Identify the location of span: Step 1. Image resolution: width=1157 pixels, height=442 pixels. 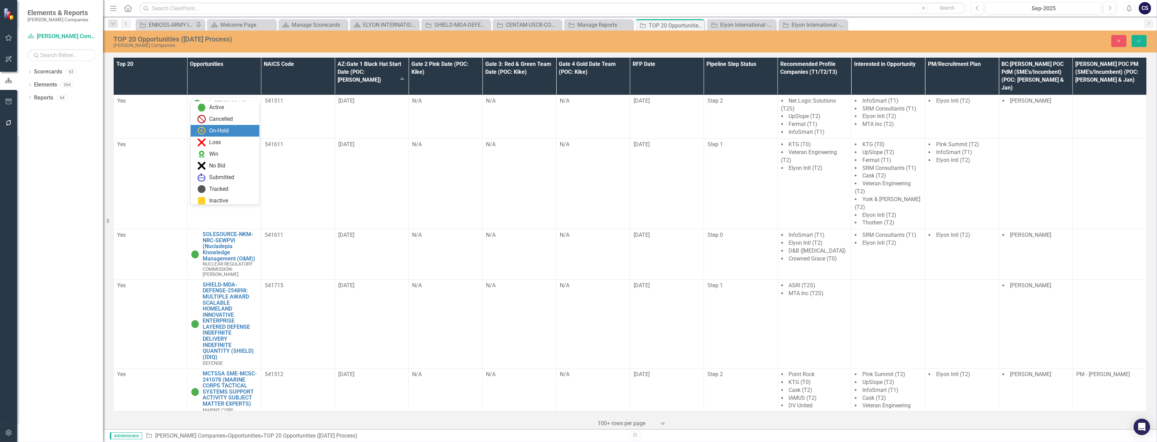
(715, 144).